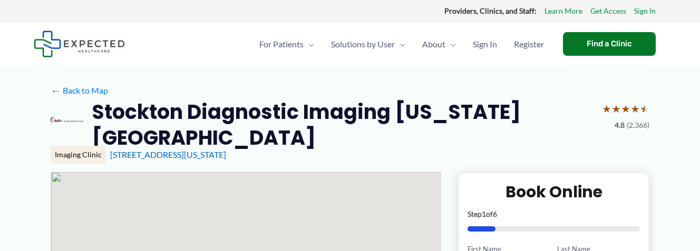 This screenshot has height=251, width=700. Describe the element at coordinates (609, 44) in the screenshot. I see `a: Find a Clinic` at that location.